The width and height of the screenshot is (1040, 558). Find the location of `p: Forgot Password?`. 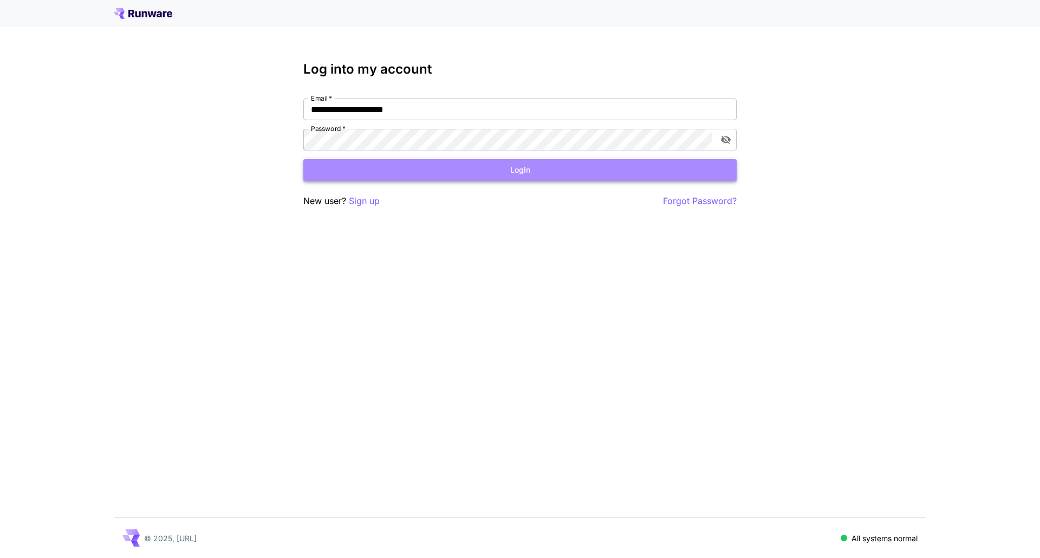

p: Forgot Password? is located at coordinates (700, 201).